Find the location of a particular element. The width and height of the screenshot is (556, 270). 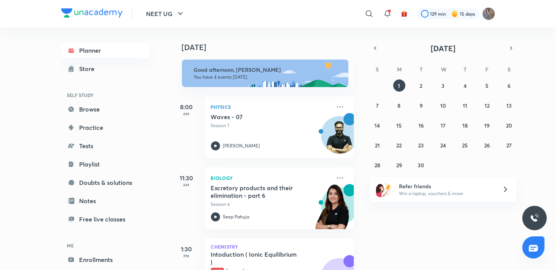

abbr: Saturday is located at coordinates (509, 69).